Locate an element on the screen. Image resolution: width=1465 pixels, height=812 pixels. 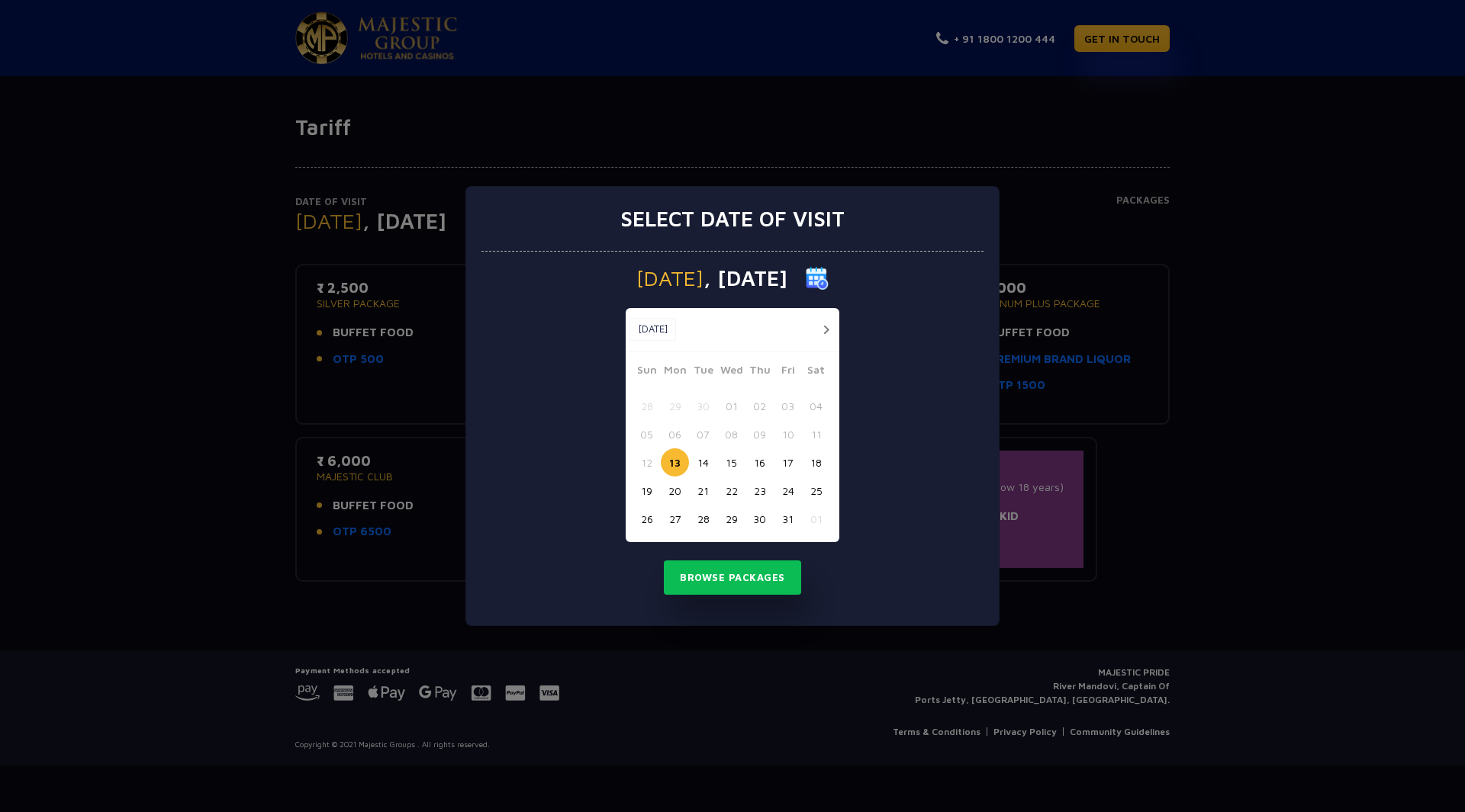
button: 09 is located at coordinates (759, 434).